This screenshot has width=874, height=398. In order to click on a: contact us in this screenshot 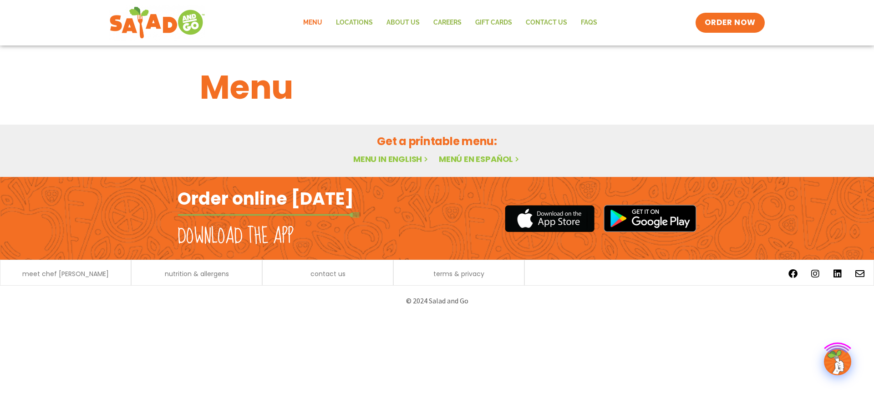, I will do `click(328, 274)`.